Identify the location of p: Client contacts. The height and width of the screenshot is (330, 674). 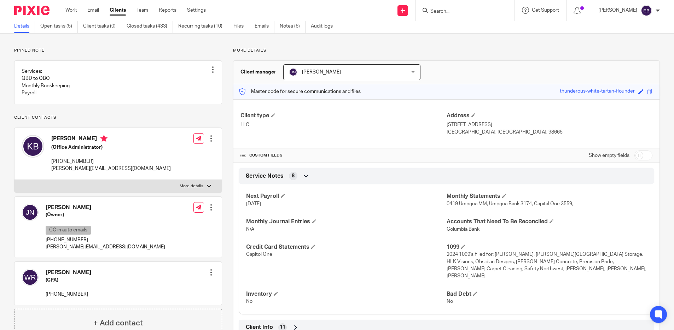
(118, 118).